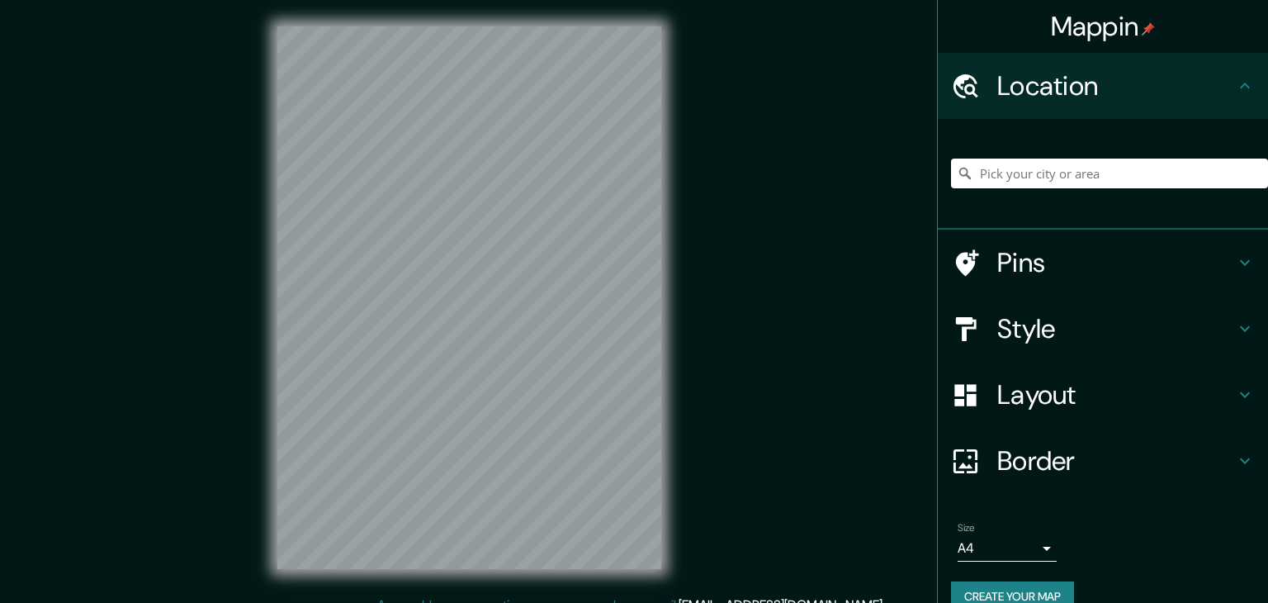 The width and height of the screenshot is (1268, 603). I want to click on label: Size, so click(966, 528).